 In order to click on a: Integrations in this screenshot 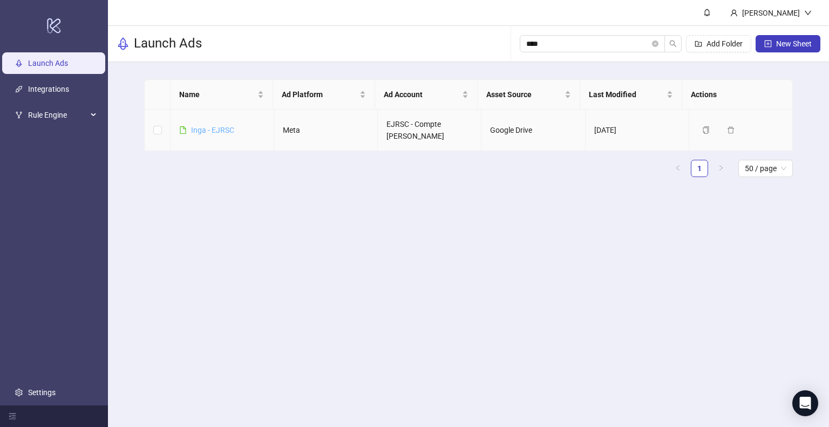, I will do `click(49, 89)`.